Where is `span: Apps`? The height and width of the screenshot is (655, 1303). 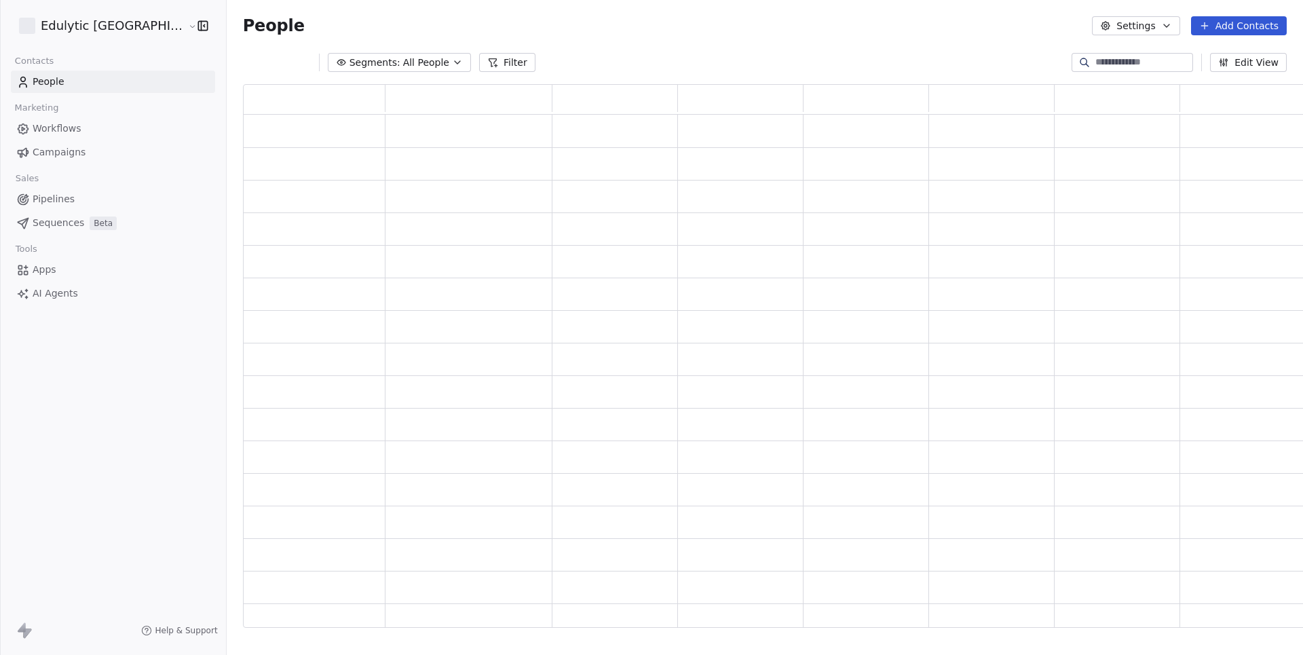
span: Apps is located at coordinates (44, 269).